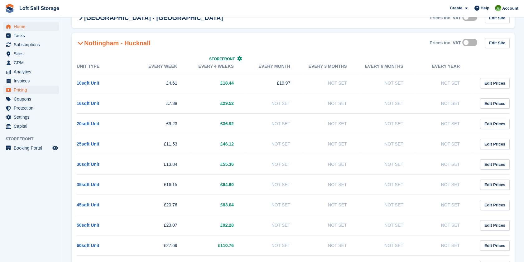  What do you see at coordinates (10, 8) in the screenshot?
I see `img: stora-icon-8386f47178a22dfd0bd8f6a31ec36ba5ce8667c1dd55bd0f319d3a0aa187defe.svg` at bounding box center [10, 8].